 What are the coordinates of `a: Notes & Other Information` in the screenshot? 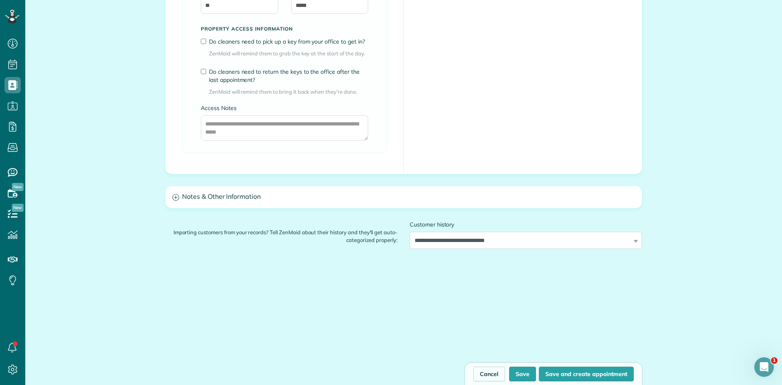 It's located at (404, 197).